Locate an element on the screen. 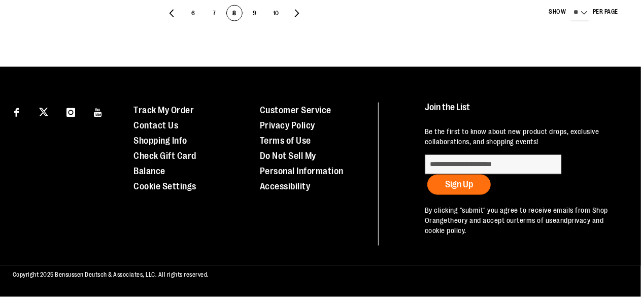 This screenshot has height=297, width=641. select: Show per page is located at coordinates (579, 13).